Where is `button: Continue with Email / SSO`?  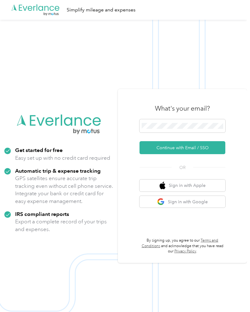
button: Continue with Email / SSO is located at coordinates (182, 148).